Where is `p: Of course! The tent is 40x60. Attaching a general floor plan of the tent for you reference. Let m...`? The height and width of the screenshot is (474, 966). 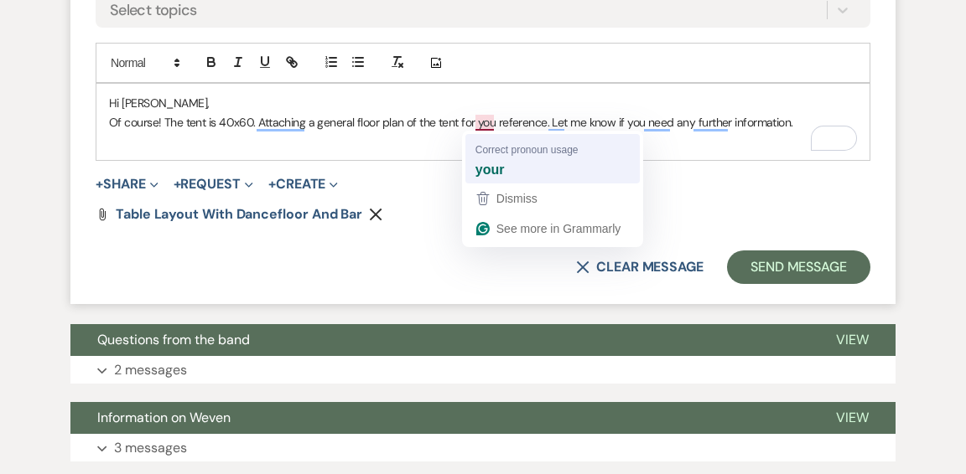
p: Of course! The tent is 40x60. Attaching a general floor plan of the tent for you reference. Let m... is located at coordinates (483, 122).